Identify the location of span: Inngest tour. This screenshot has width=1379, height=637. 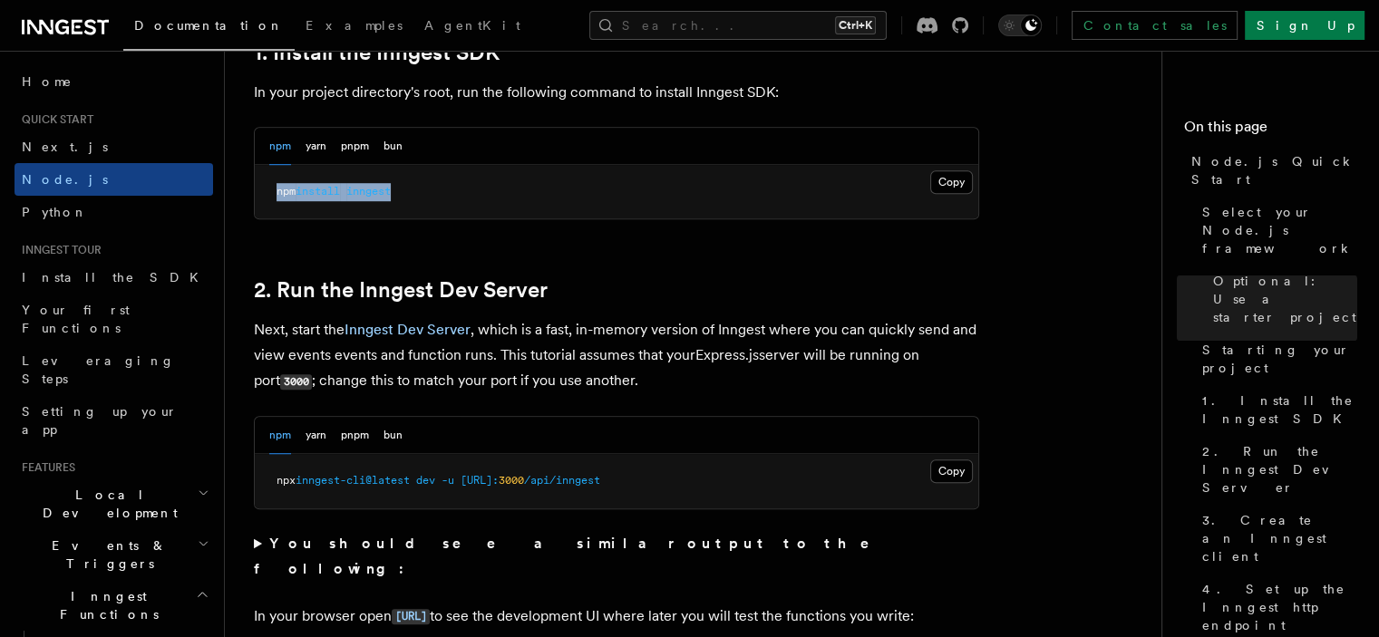
(58, 250).